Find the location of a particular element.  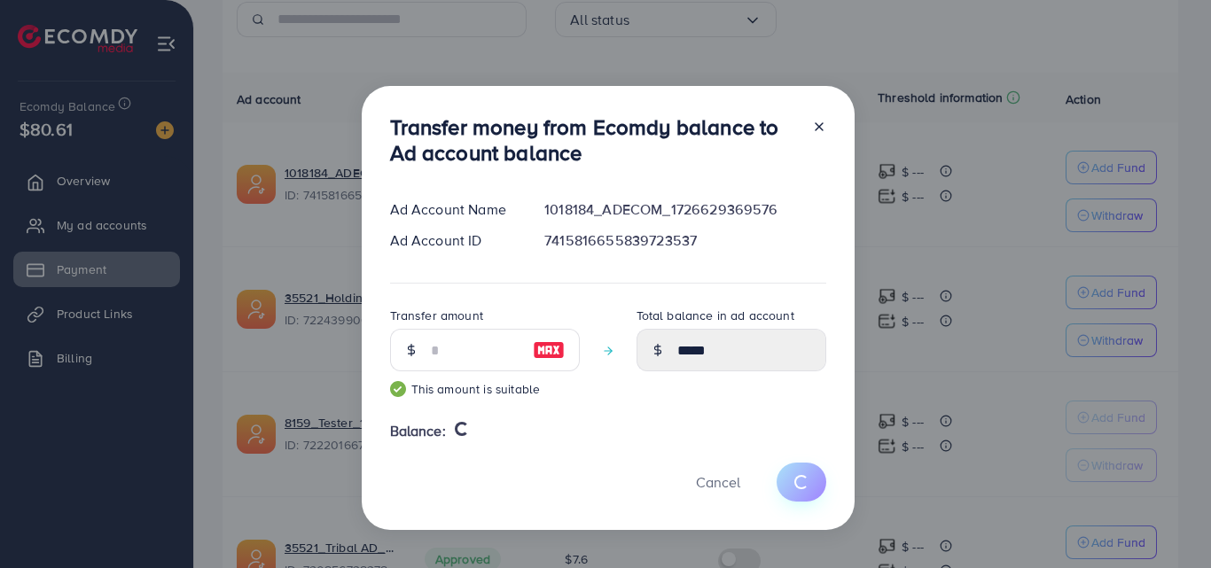

div: 1018184_ADECOM_1726629369576 is located at coordinates (685, 209).